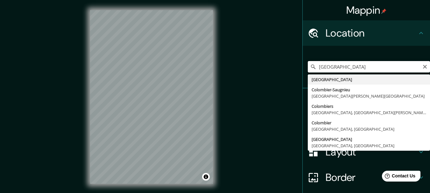  I want to click on span: Contact Us, so click(30, 8).